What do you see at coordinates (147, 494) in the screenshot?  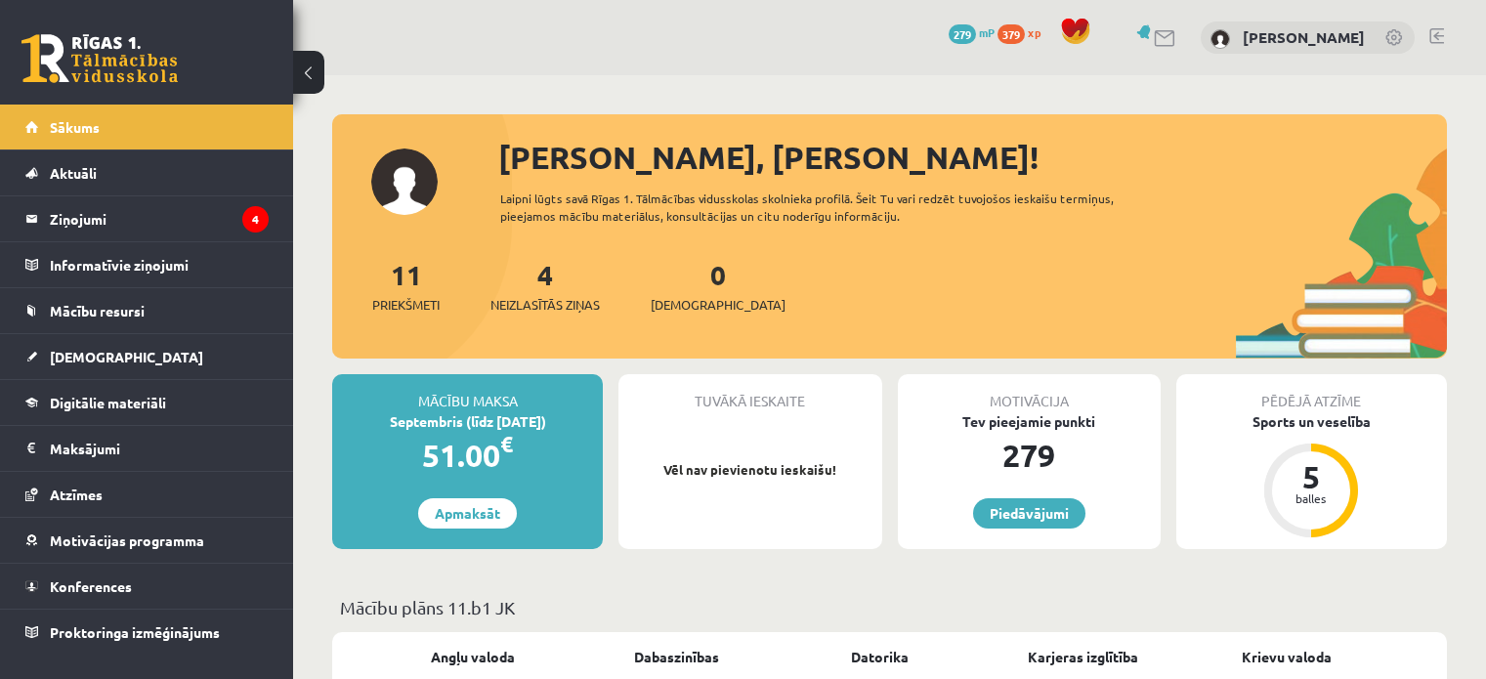 I see `a: Atzīmes` at bounding box center [147, 494].